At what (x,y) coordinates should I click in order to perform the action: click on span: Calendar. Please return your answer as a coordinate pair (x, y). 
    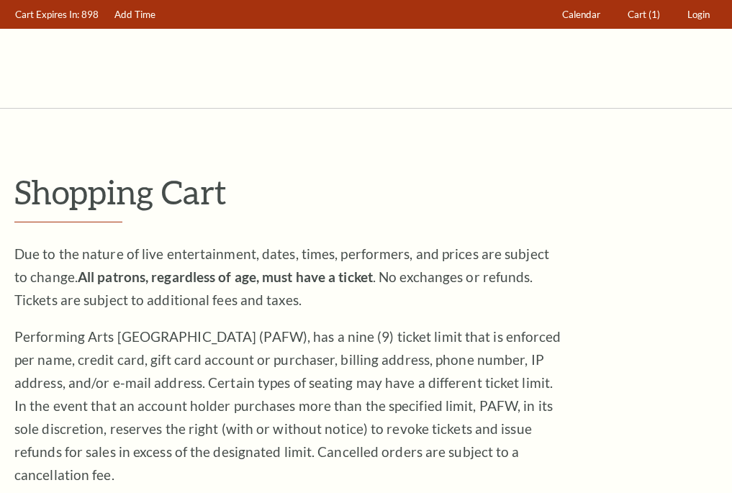
    Looking at the image, I should click on (581, 14).